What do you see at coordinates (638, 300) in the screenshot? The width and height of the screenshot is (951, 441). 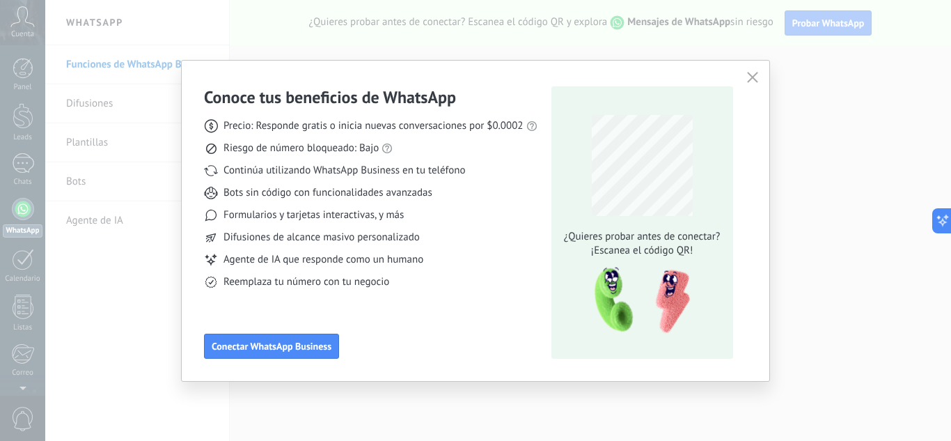 I see `img: qr-pic-1x.png` at bounding box center [638, 300].